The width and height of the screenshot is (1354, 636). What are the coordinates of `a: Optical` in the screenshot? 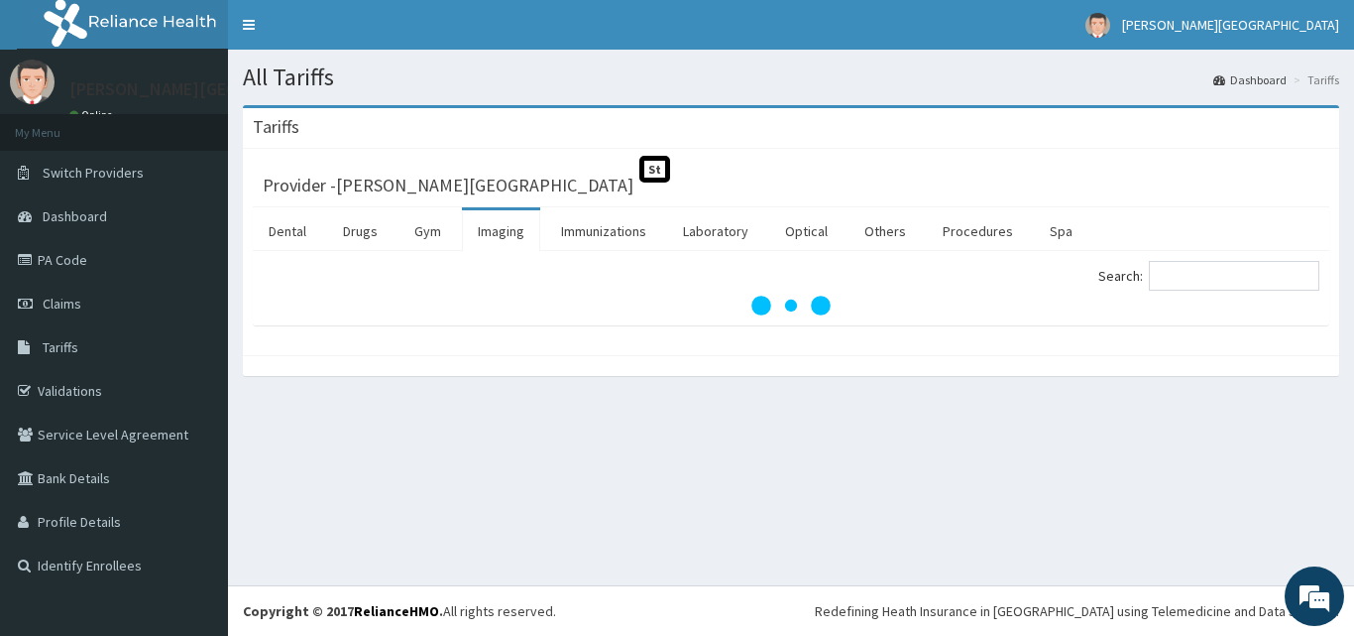 It's located at (806, 231).